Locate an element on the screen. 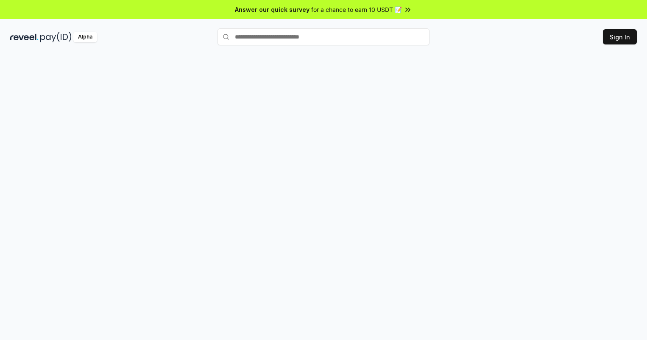 The width and height of the screenshot is (647, 340). img: pay_id is located at coordinates (56, 37).